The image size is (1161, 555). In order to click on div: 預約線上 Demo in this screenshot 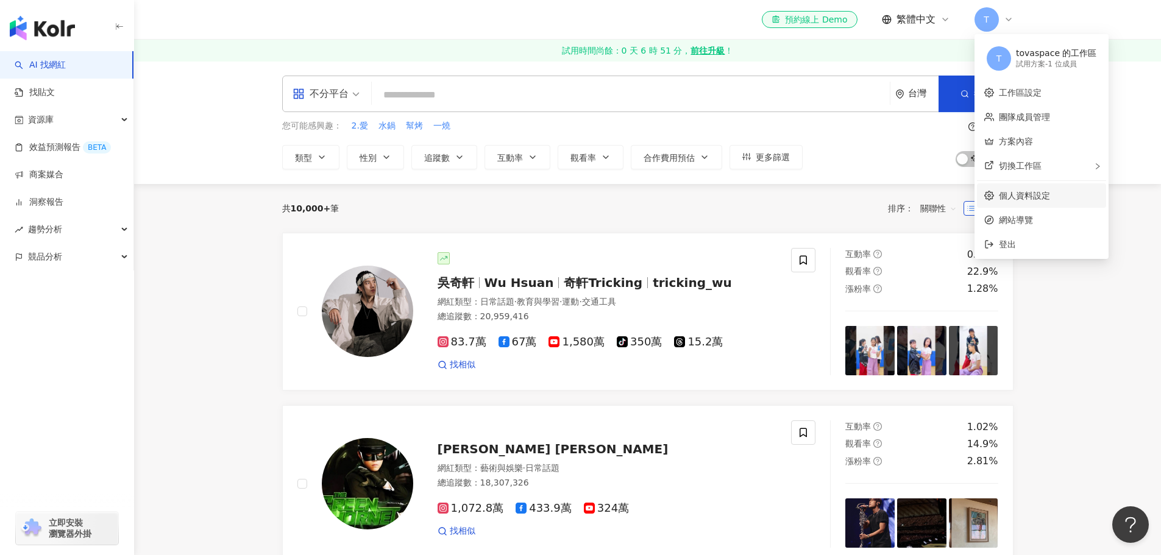, I will do `click(810, 20)`.